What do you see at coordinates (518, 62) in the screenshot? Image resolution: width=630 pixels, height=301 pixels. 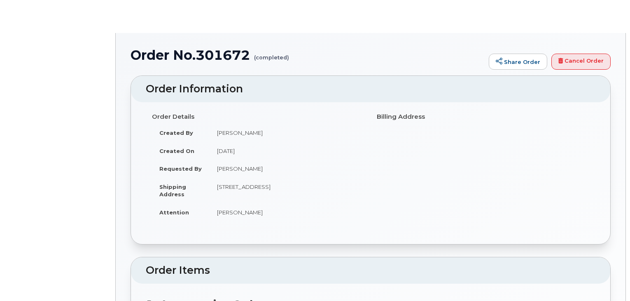 I see `a: Share Order` at bounding box center [518, 62].